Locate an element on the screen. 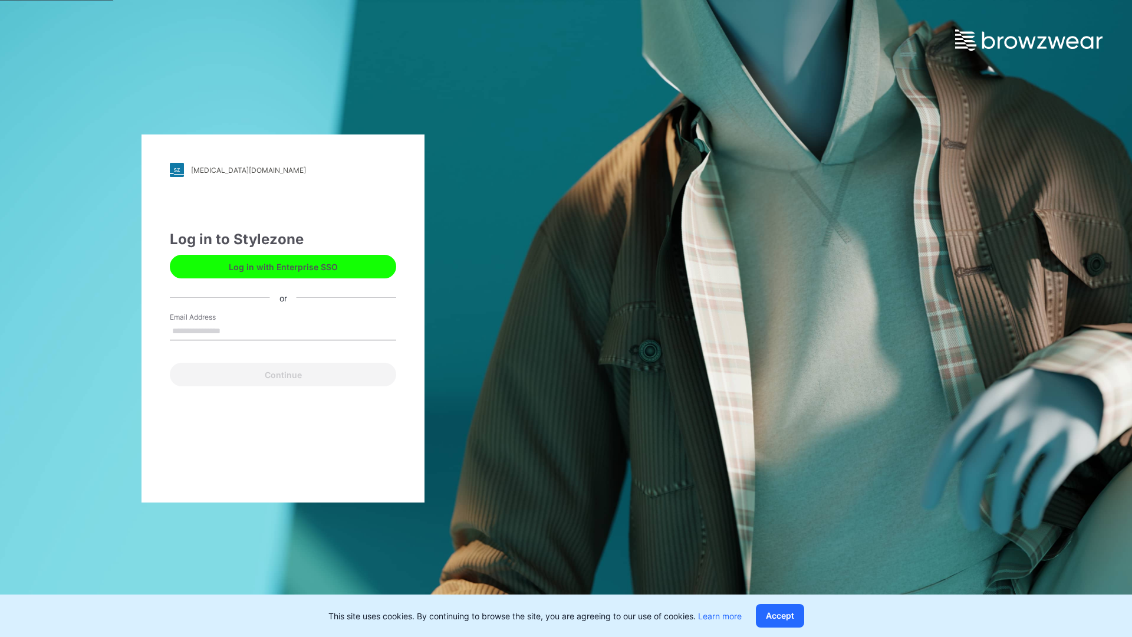 The height and width of the screenshot is (637, 1132). div: or is located at coordinates (283, 297).